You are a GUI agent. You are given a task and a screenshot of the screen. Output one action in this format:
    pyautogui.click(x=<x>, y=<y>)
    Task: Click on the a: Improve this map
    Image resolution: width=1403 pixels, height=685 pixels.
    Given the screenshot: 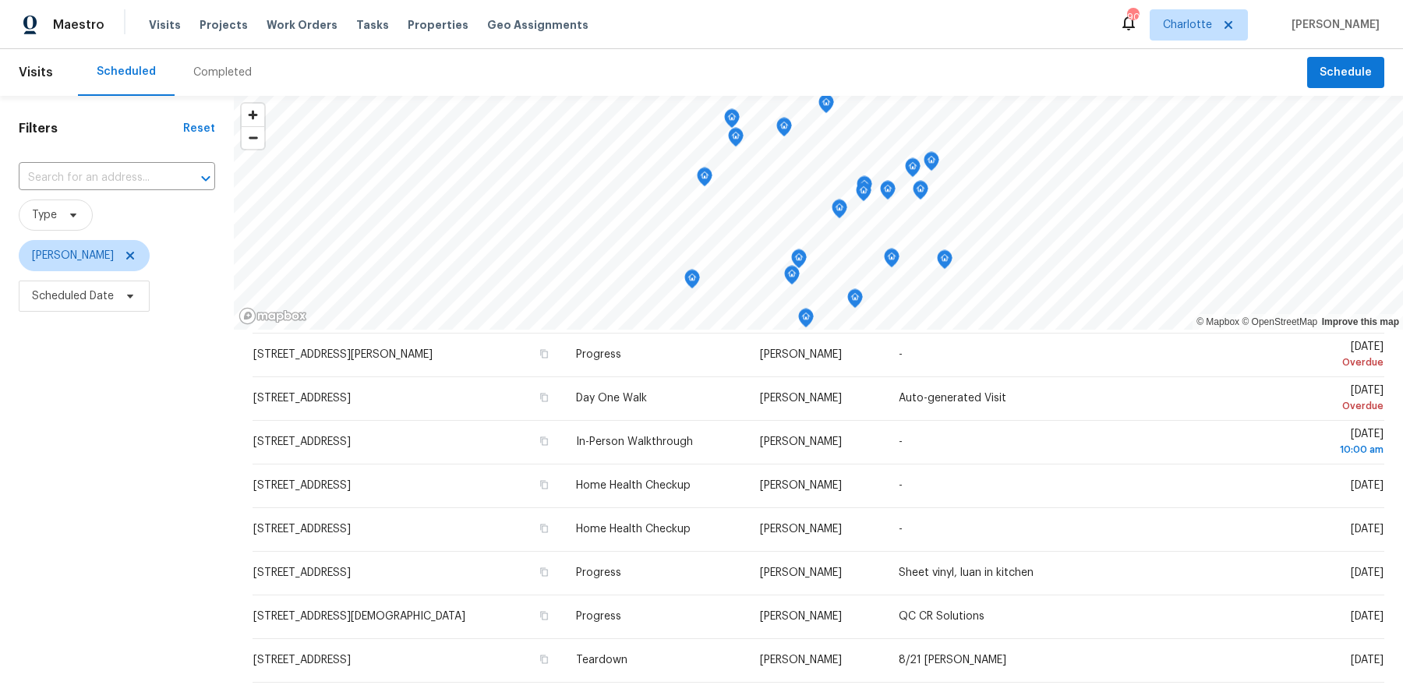 What is the action you would take?
    pyautogui.click(x=1361, y=322)
    